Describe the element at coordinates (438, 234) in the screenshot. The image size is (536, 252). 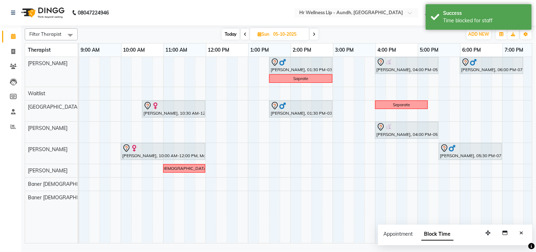
I see `span: Block Time` at that location.